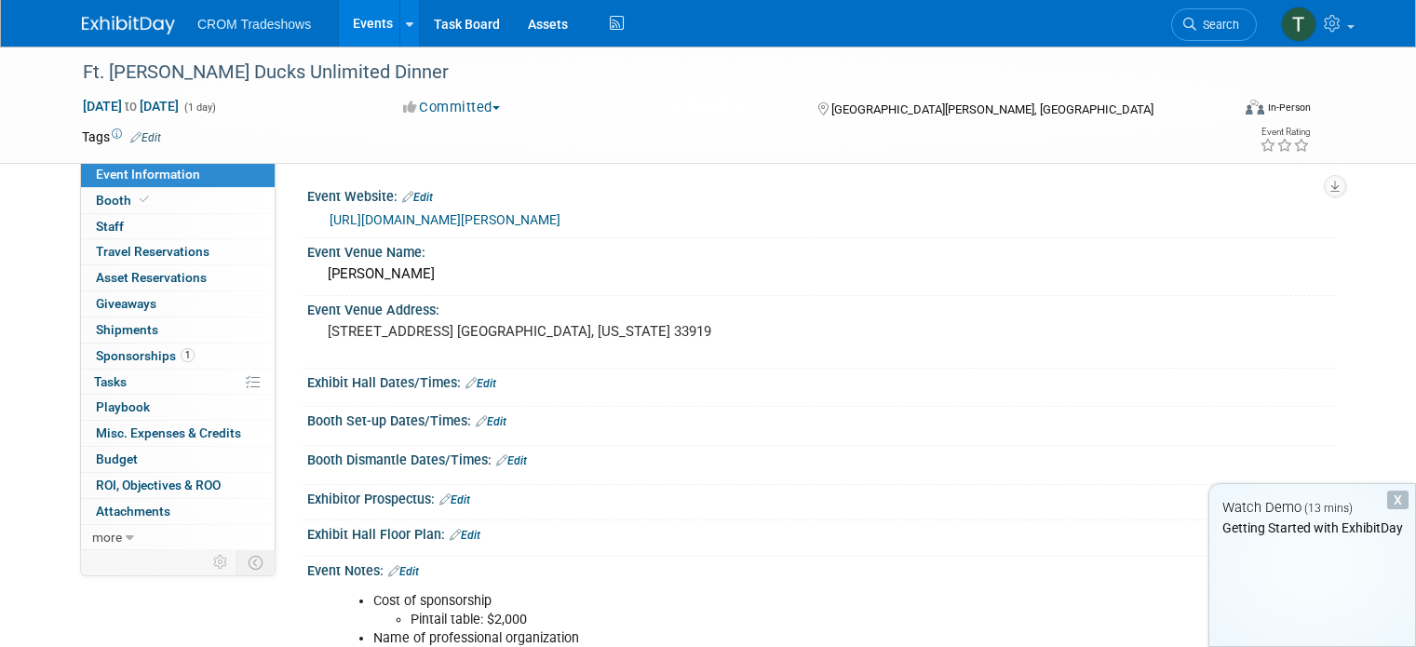  Describe the element at coordinates (1398, 500) in the screenshot. I see `div: Dismiss` at that location.